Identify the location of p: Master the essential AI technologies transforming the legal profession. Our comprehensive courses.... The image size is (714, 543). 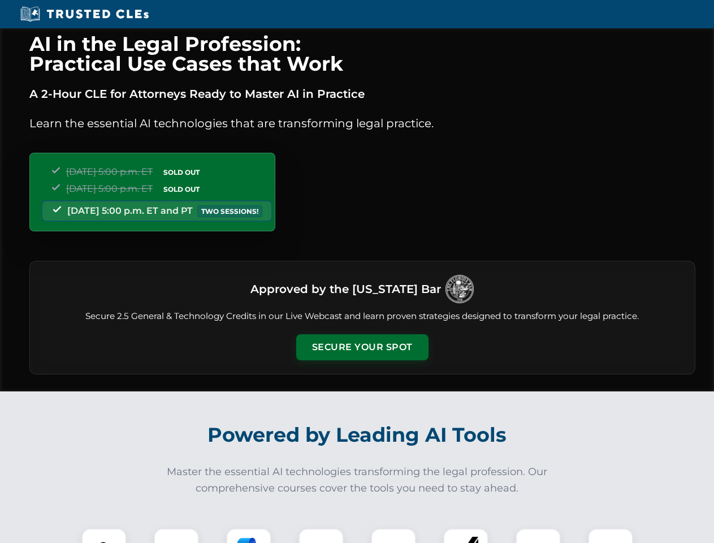
(358, 480).